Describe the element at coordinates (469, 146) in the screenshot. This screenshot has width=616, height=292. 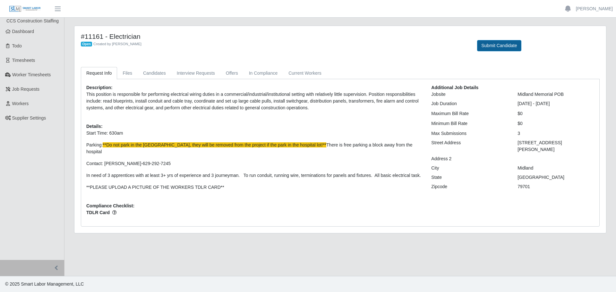
I see `div: Street Address` at that location.